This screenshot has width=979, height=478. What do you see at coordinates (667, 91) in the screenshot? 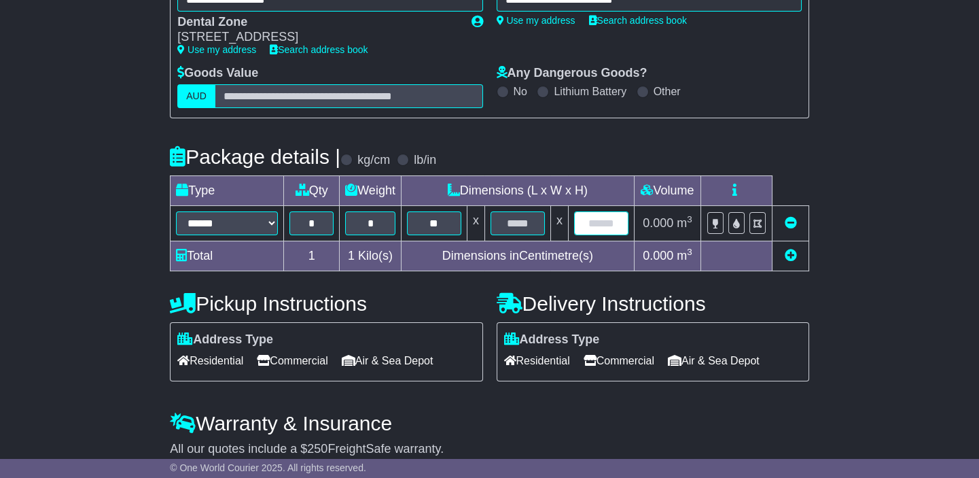
I see `label: Other` at bounding box center [667, 91].